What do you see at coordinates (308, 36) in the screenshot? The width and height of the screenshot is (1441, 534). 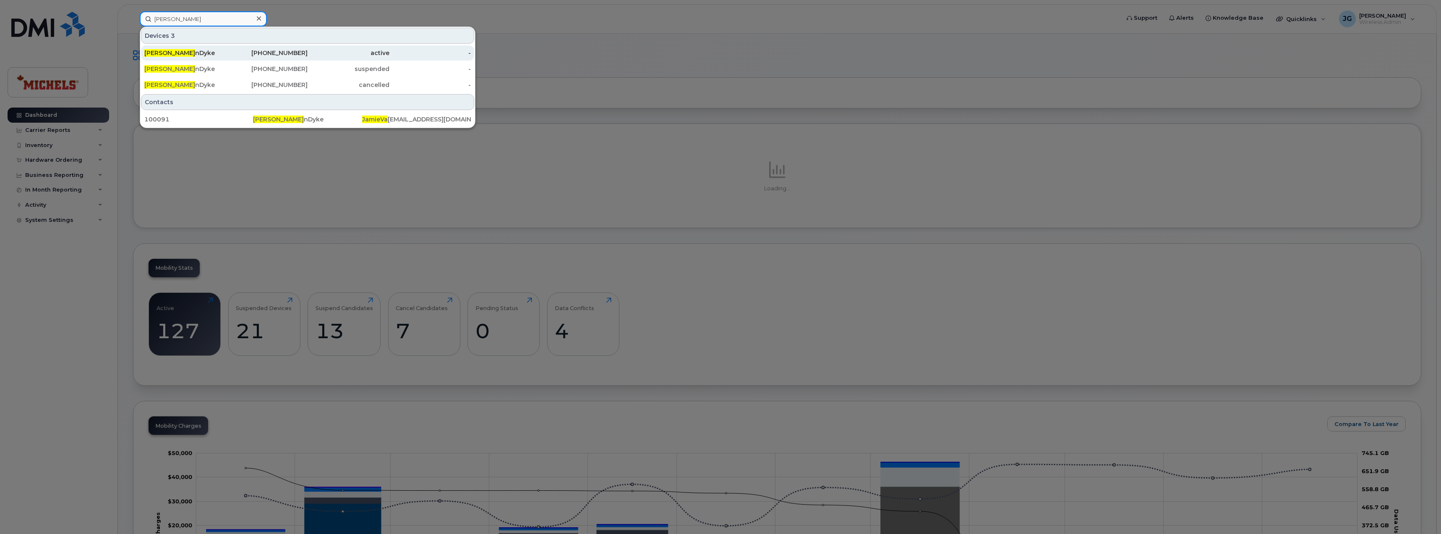 I see `div: Devices` at bounding box center [308, 36].